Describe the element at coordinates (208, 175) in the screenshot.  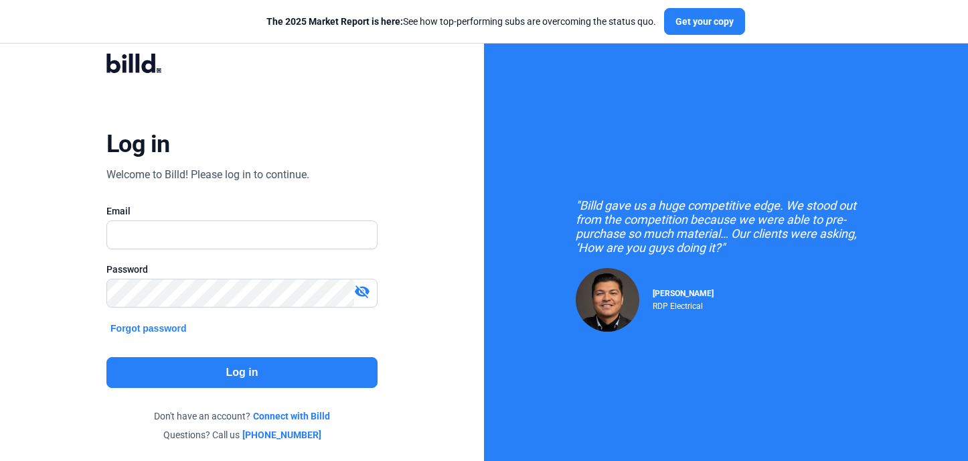
I see `div: Welcome to Billd! Please log in to continue.` at that location.